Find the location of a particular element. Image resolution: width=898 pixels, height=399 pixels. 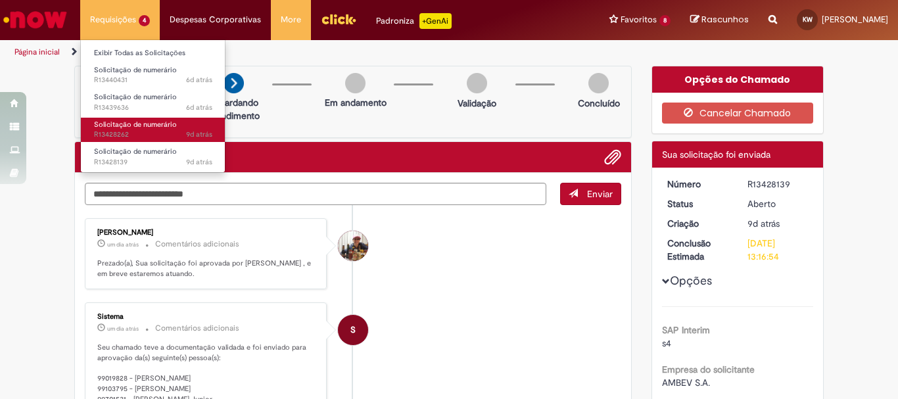

dt: Número is located at coordinates (698, 184).